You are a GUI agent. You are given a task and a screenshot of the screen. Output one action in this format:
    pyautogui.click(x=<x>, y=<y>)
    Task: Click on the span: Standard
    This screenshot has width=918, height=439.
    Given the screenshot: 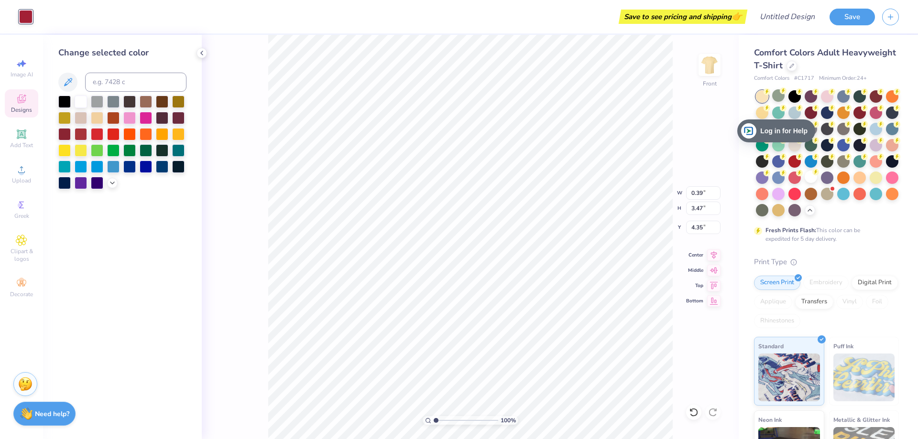 What is the action you would take?
    pyautogui.click(x=771, y=346)
    